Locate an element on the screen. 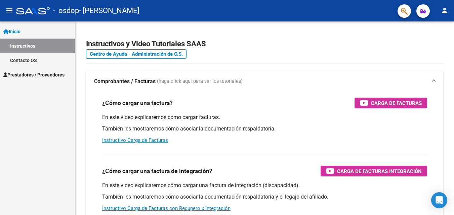  mat-icon: menu is located at coordinates (9, 10).